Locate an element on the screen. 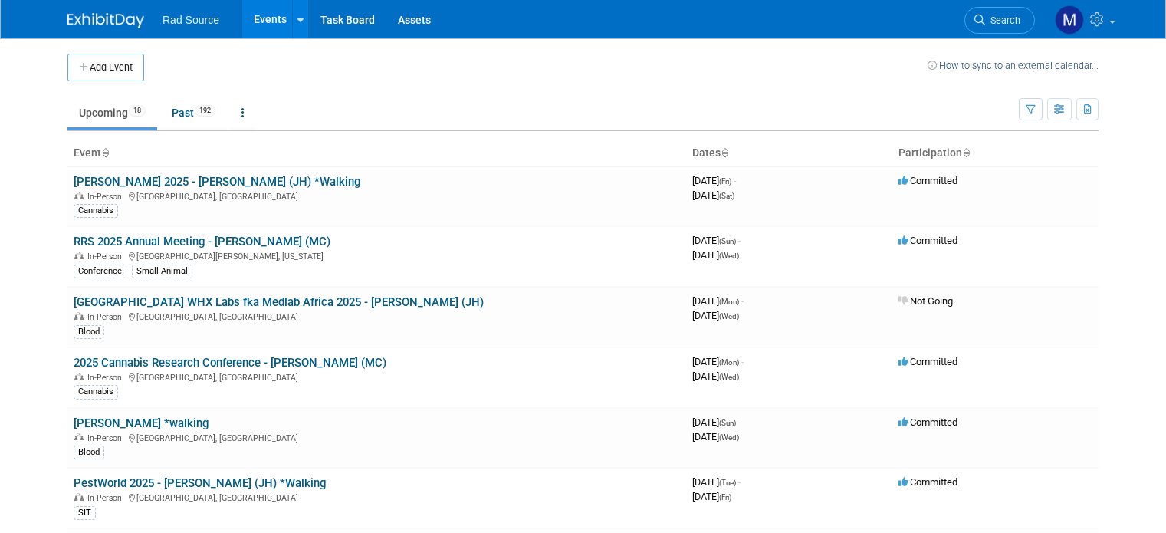 This screenshot has width=1166, height=533. img: ExhibitDay is located at coordinates (106, 21).